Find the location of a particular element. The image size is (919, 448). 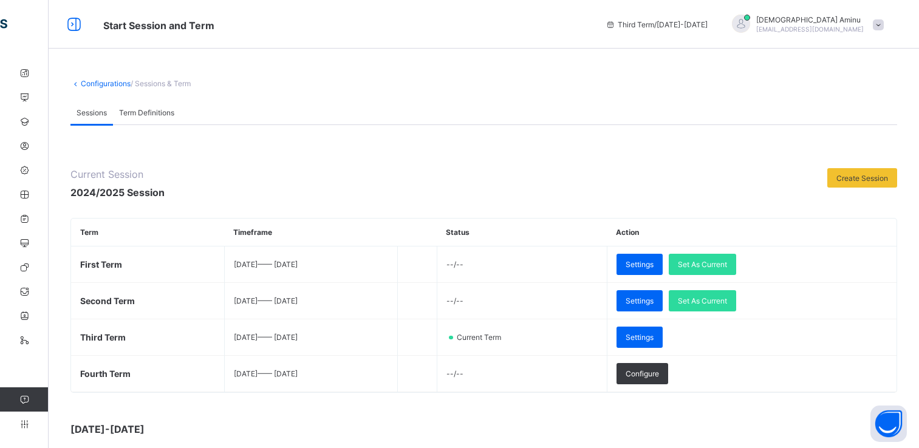

a: Configurations is located at coordinates (106, 83).